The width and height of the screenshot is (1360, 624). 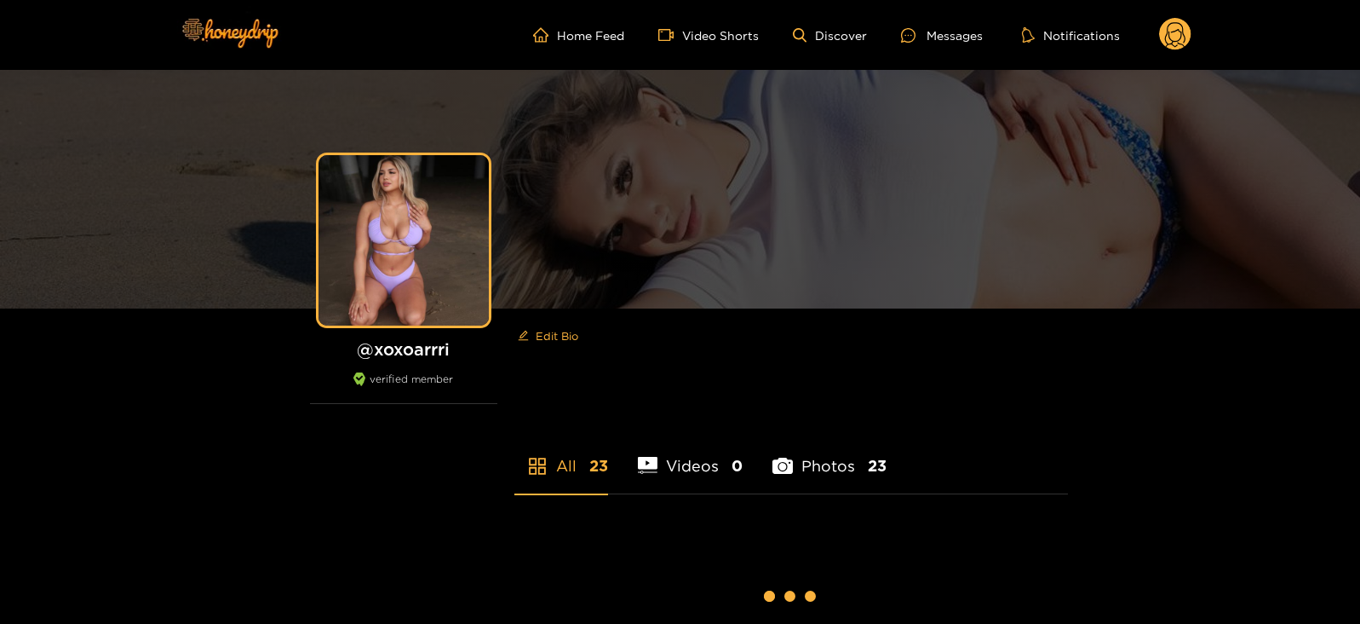 I want to click on span: 0, so click(x=737, y=465).